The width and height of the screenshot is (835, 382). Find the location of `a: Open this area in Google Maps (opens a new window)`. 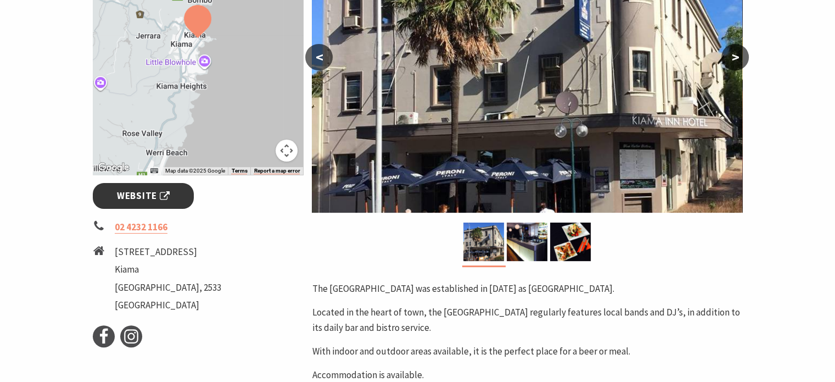

a: Open this area in Google Maps (opens a new window) is located at coordinates (114, 167).